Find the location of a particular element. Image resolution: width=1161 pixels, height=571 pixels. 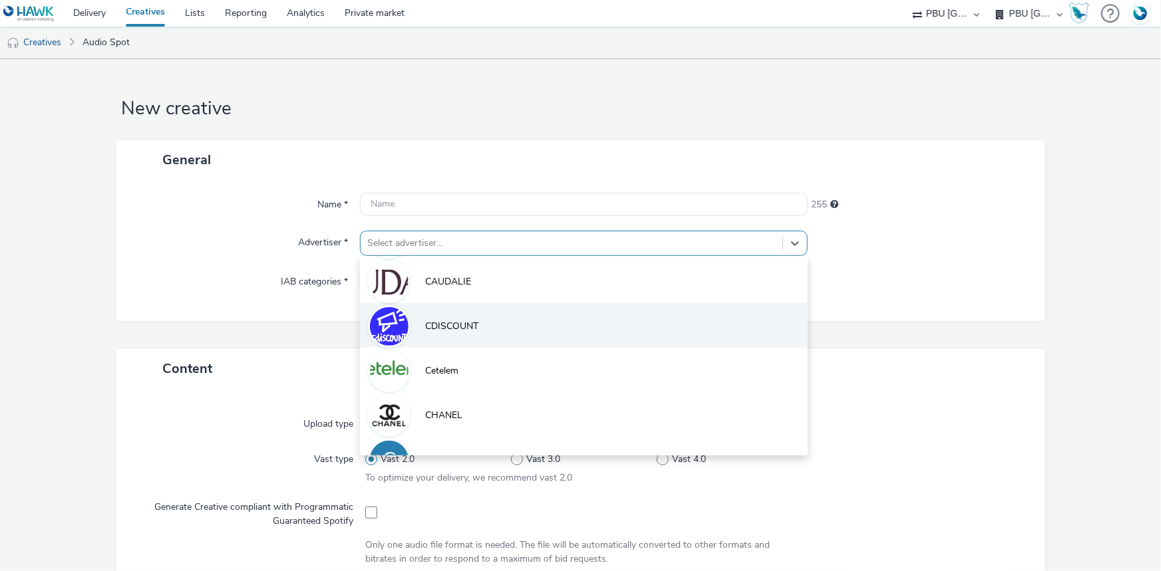

div: Maximum 255 characters is located at coordinates (834, 205).